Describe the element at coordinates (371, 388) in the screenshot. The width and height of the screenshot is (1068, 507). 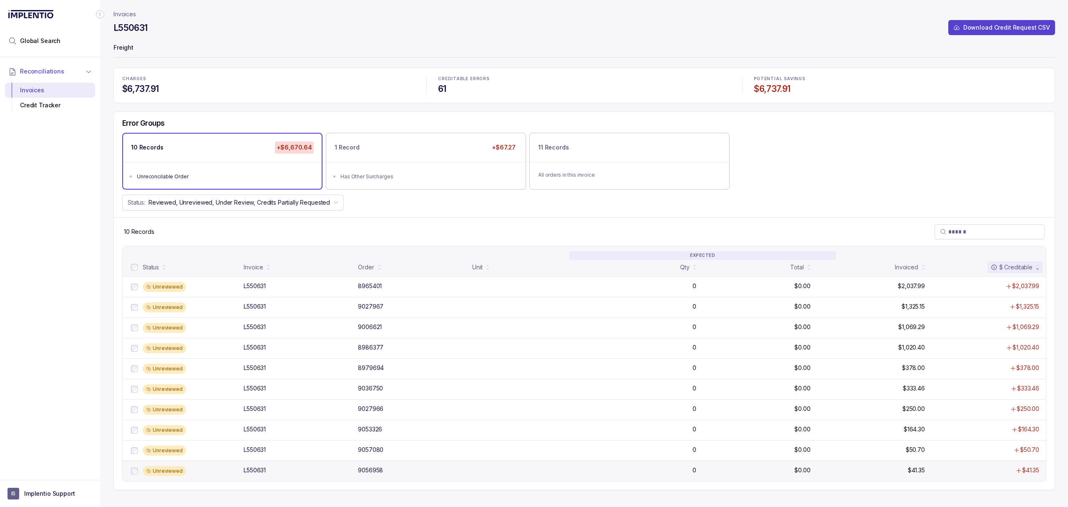
I see `div: 9036750` at that location.